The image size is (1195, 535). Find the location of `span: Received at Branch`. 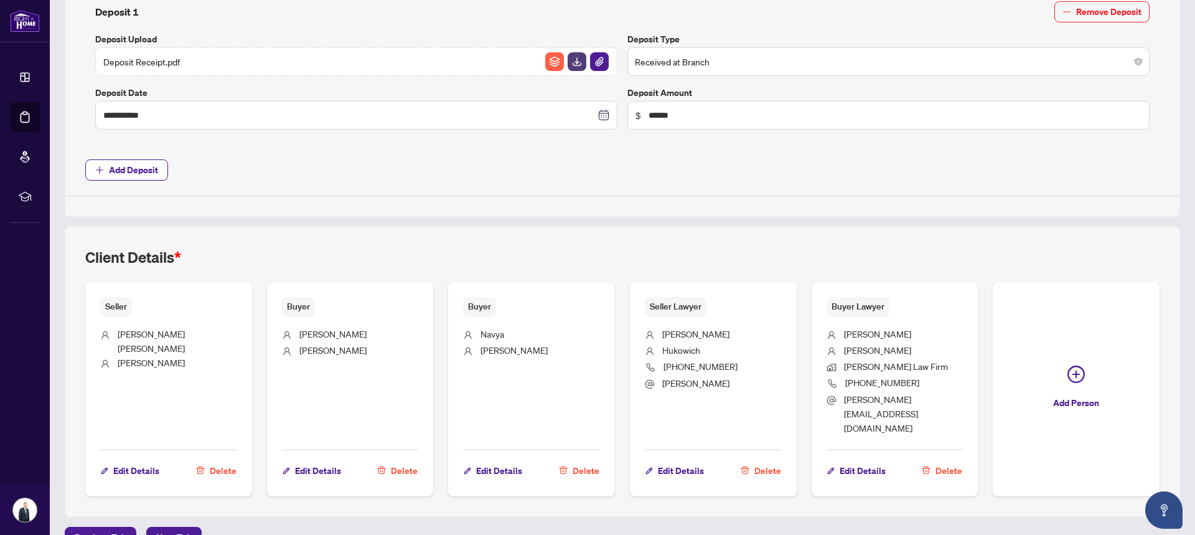

span: Received at Branch is located at coordinates (888, 62).